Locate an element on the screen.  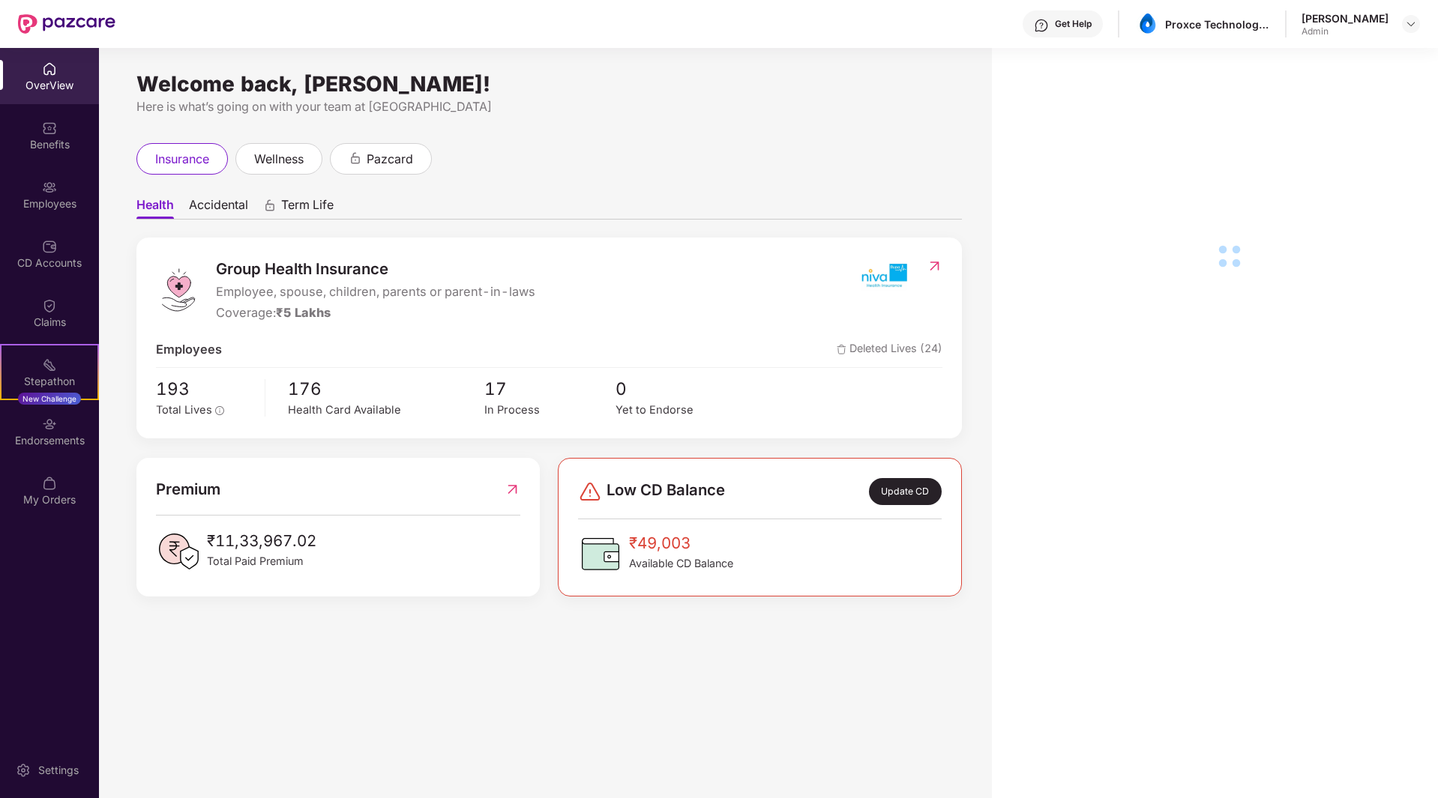
span: Deleted Lives (24) is located at coordinates (889, 350).